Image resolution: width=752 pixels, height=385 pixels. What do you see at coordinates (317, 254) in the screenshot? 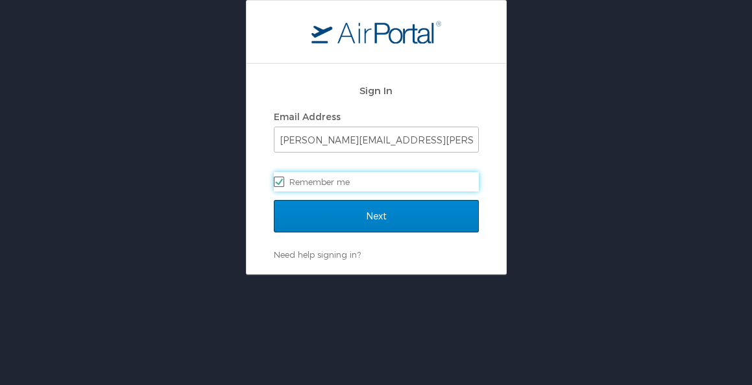
I see `a: Need help signing in?` at bounding box center [317, 254].